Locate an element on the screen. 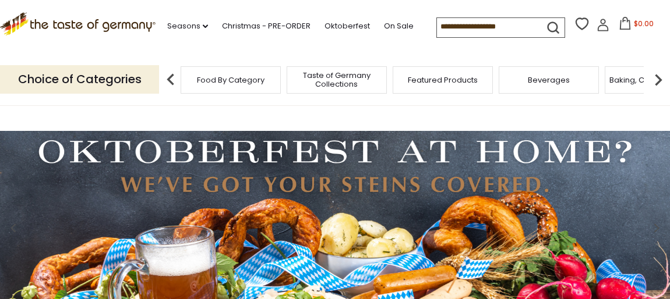 The width and height of the screenshot is (670, 299). img: next arrow is located at coordinates (658, 80).